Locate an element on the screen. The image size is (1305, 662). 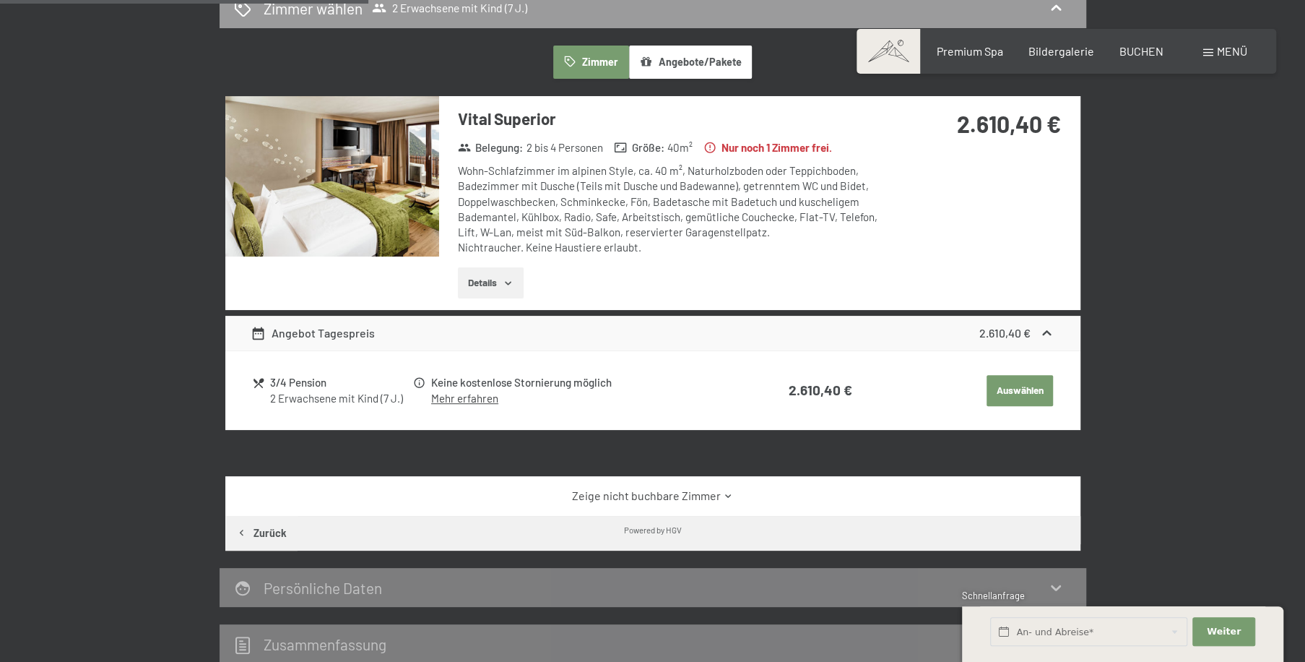
span: Bildergalerie is located at coordinates (1061, 51).